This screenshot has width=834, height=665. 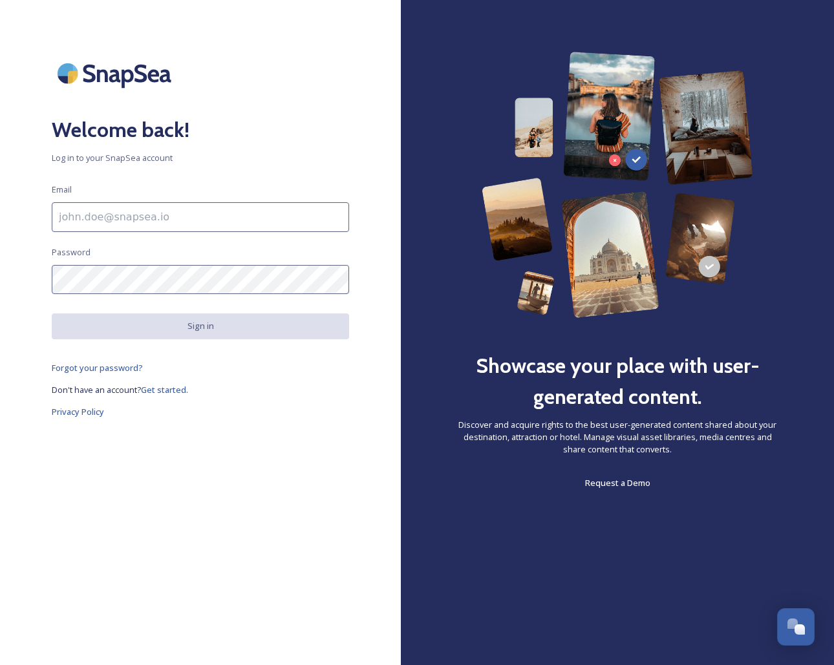 What do you see at coordinates (71, 252) in the screenshot?
I see `span: Password` at bounding box center [71, 252].